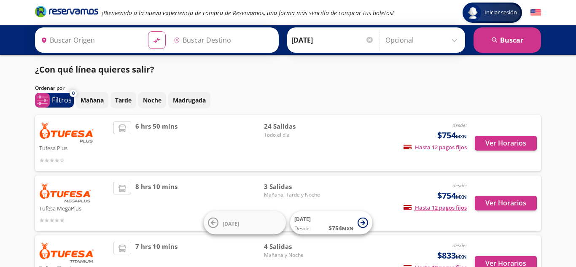 This screenshot has width=576, height=267. I want to click on p: Tarde, so click(123, 100).